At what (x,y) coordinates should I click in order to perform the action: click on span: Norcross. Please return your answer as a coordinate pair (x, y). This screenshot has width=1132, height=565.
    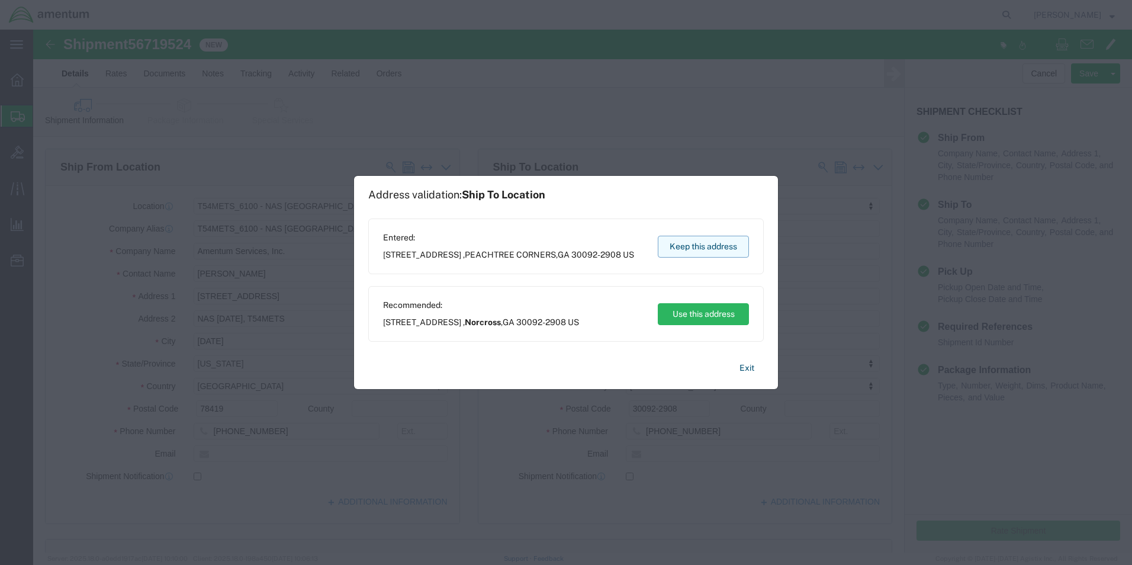
    Looking at the image, I should click on (482, 322).